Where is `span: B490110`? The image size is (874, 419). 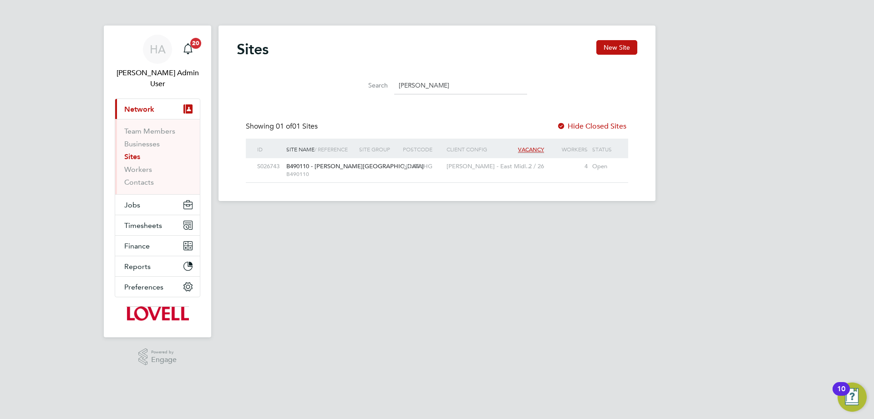 span: B490110 is located at coordinates (321, 174).